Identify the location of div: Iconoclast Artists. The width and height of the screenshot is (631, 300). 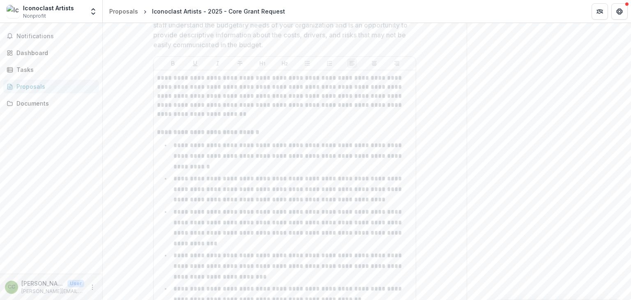
(48, 8).